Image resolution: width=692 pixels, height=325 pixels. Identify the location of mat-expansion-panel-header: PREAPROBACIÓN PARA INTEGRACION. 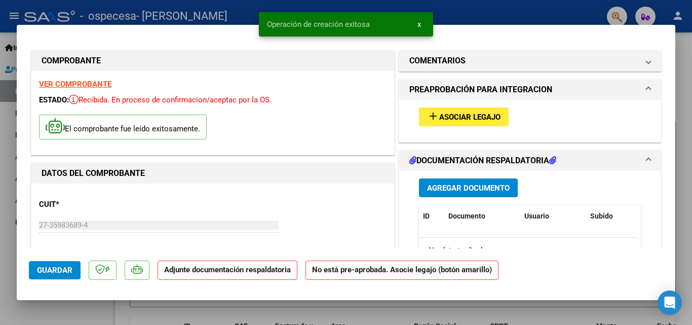
(530, 90).